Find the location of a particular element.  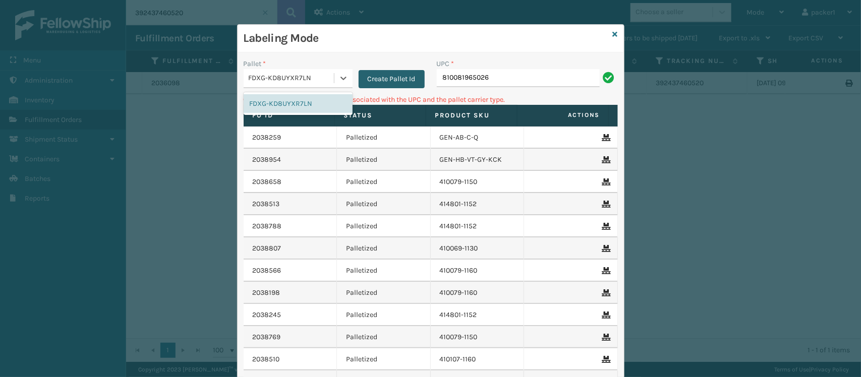

td: GEN-HB-VT-GY-KCK is located at coordinates (478, 160).